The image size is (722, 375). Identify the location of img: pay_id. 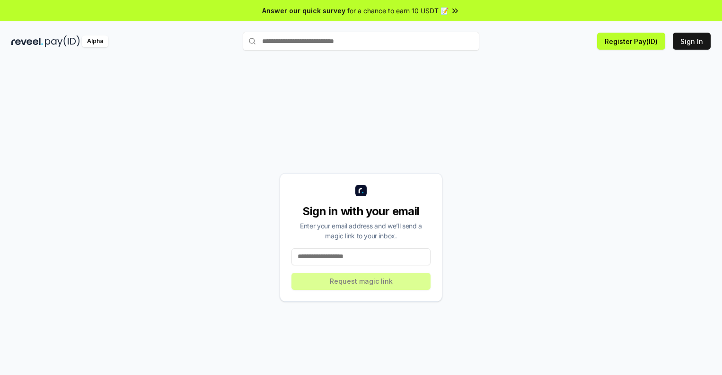
(62, 41).